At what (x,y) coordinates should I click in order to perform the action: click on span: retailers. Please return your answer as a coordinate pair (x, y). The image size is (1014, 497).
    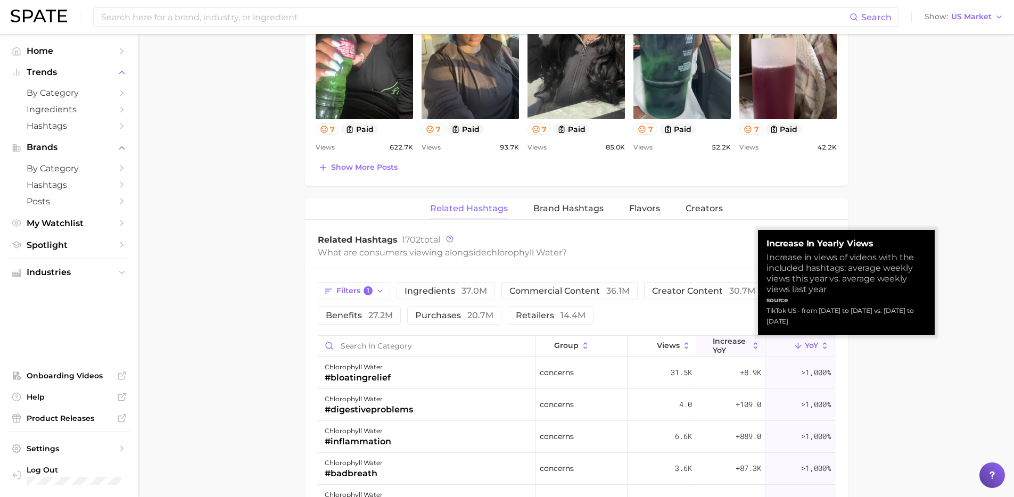
    Looking at the image, I should click on (551, 316).